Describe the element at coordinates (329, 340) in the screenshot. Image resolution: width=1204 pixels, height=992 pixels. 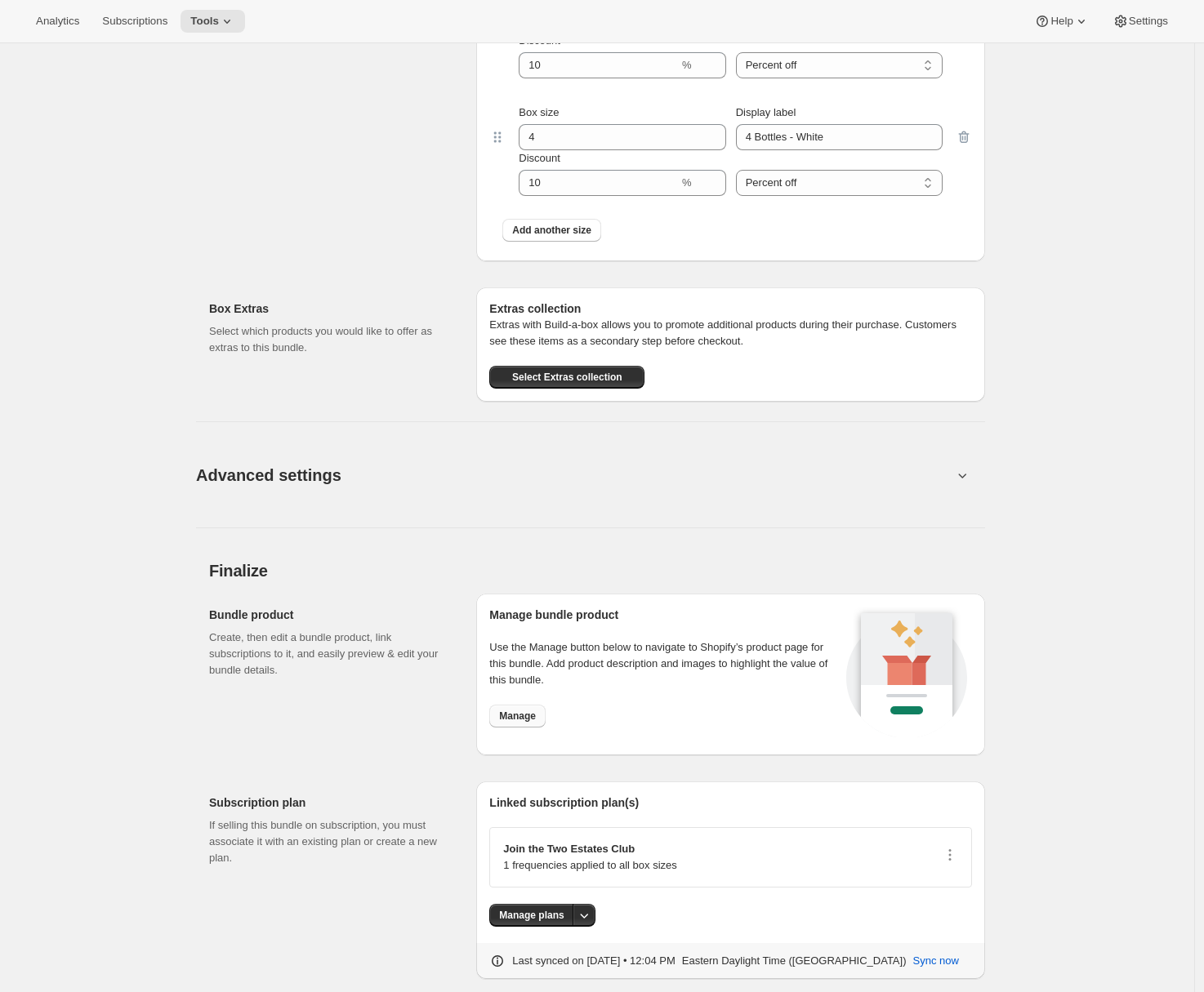
I see `p: Select which products you would like to offer as extras to this bundle.` at that location.